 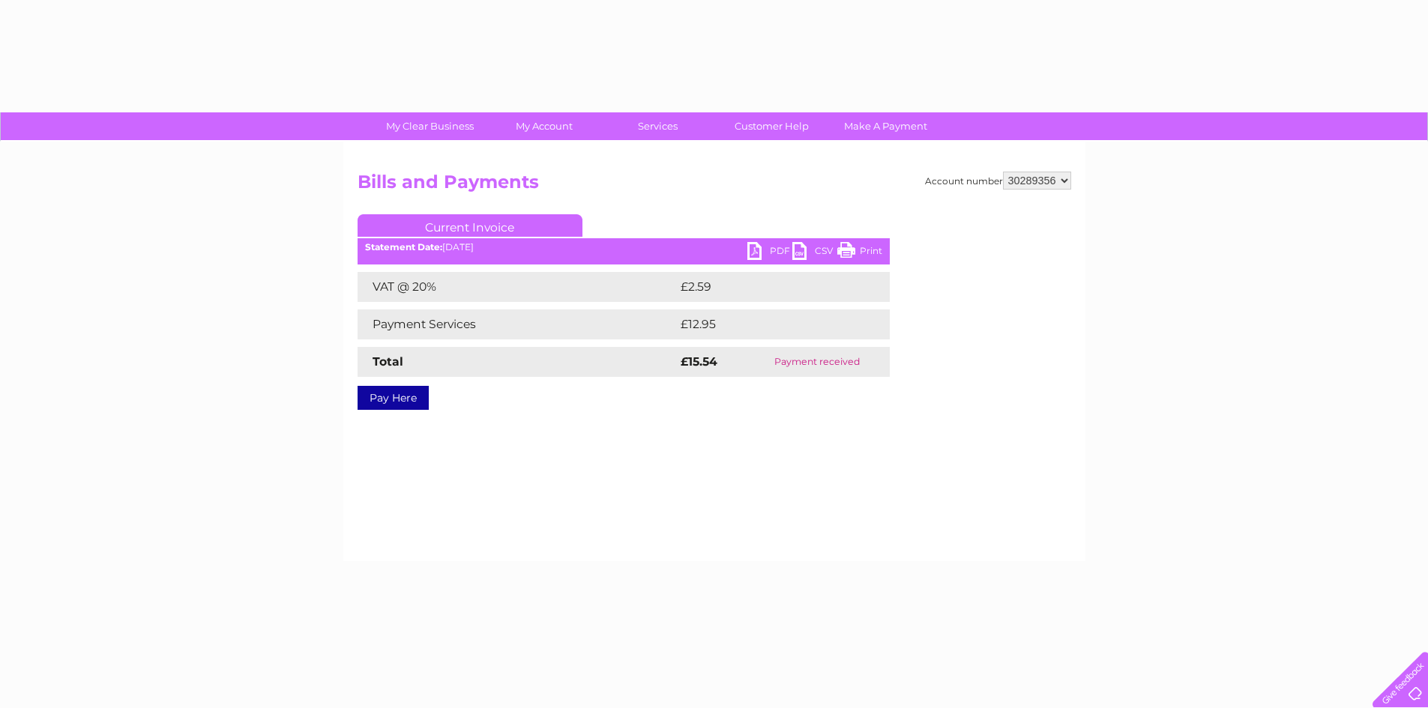 What do you see at coordinates (771, 126) in the screenshot?
I see `a: Customer Help` at bounding box center [771, 126].